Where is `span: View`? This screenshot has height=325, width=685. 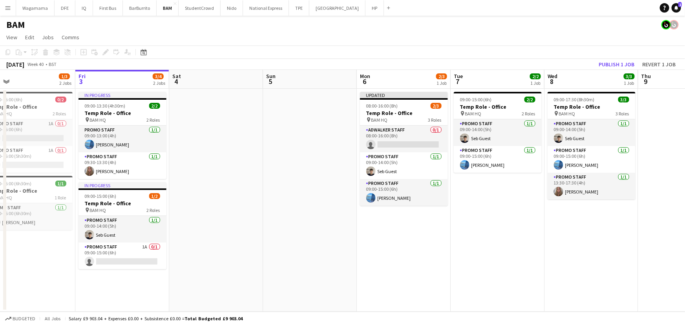 span: View is located at coordinates (12, 37).